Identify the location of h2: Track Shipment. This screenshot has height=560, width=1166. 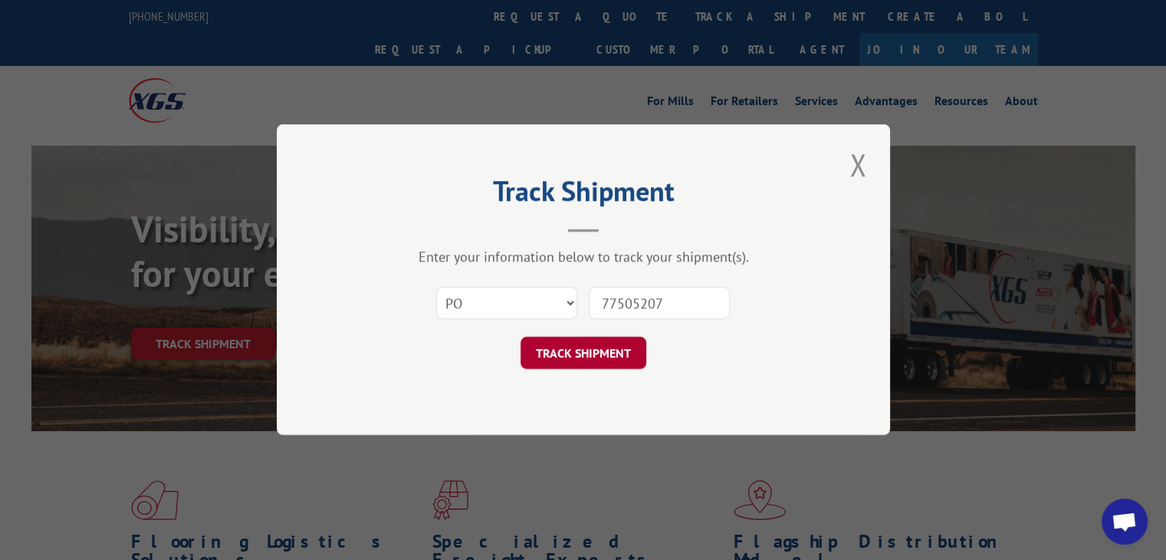
(583, 195).